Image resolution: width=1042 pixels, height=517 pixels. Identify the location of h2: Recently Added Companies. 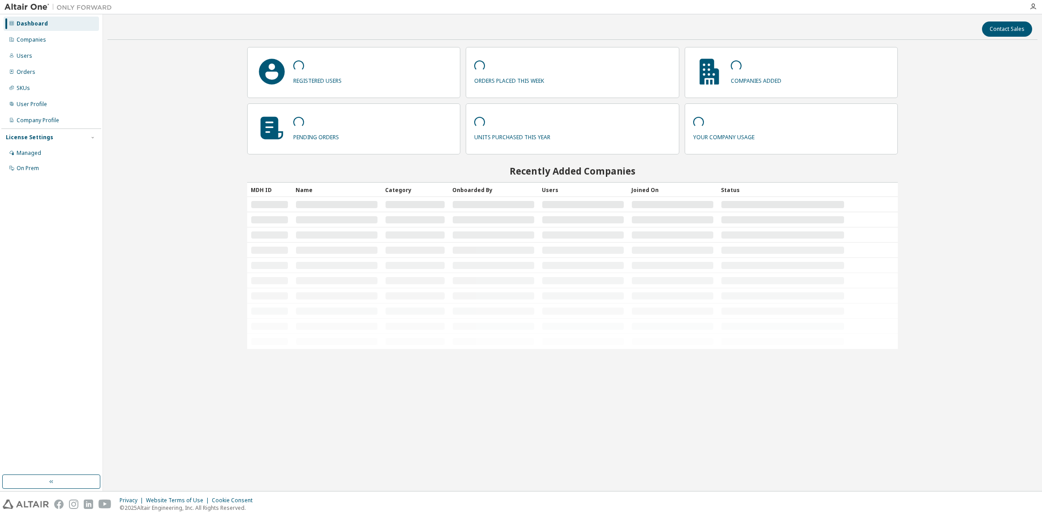
(573, 171).